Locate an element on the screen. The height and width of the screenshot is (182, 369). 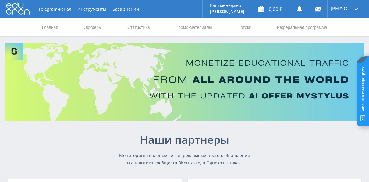
a: Офферы is located at coordinates (93, 27).